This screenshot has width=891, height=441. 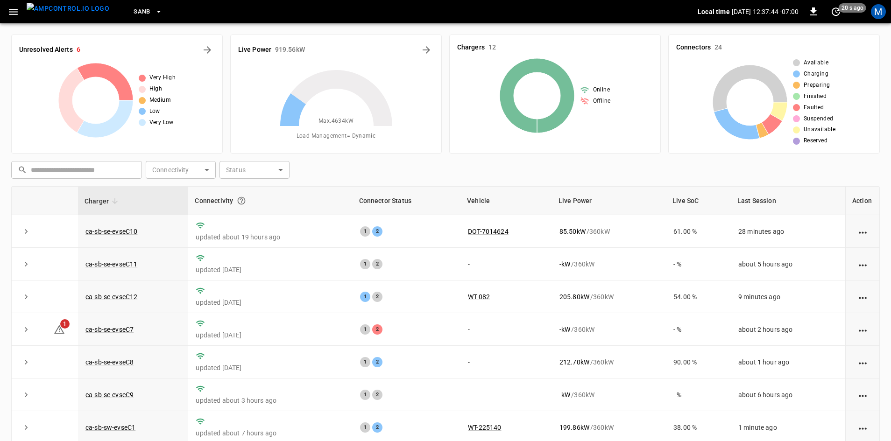 I want to click on span: Preparing, so click(x=817, y=85).